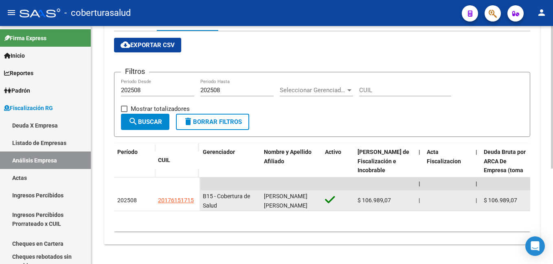 Image resolution: width=553 pixels, height=264 pixels. Describe the element at coordinates (164, 160) in the screenshot. I see `span: CUIL` at that location.